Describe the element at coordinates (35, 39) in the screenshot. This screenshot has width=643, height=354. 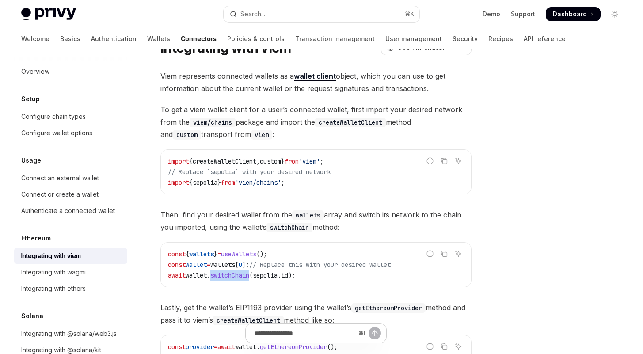
I see `a: Welcome` at that location.